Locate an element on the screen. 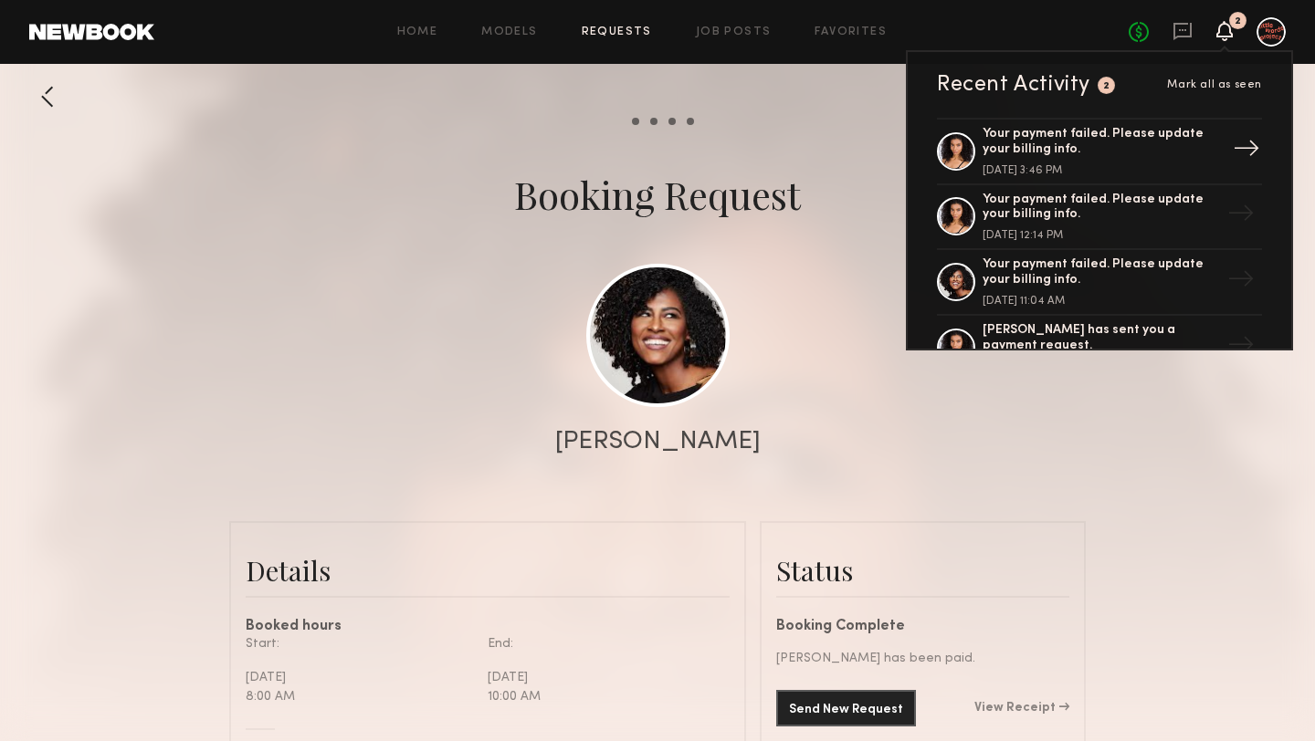 Image resolution: width=1315 pixels, height=741 pixels. div: Booking Request is located at coordinates (657, 194).